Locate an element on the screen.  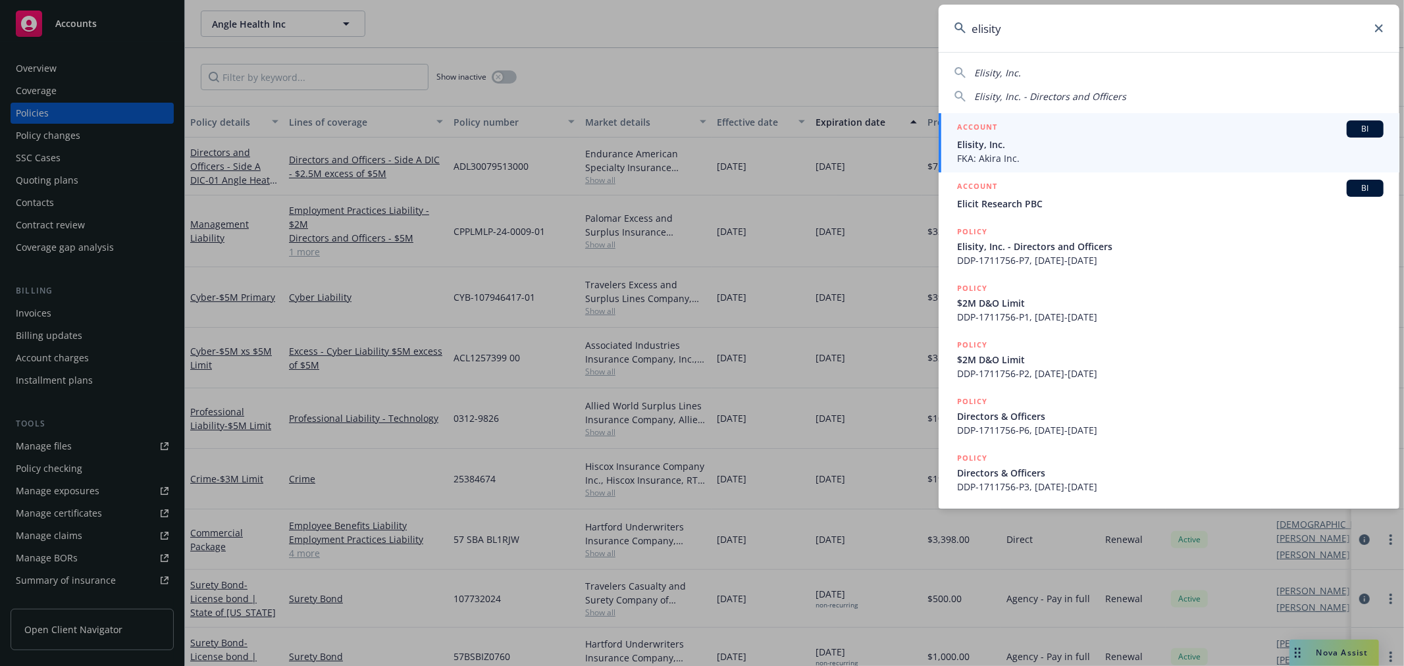
input: Search... is located at coordinates (1169, 28).